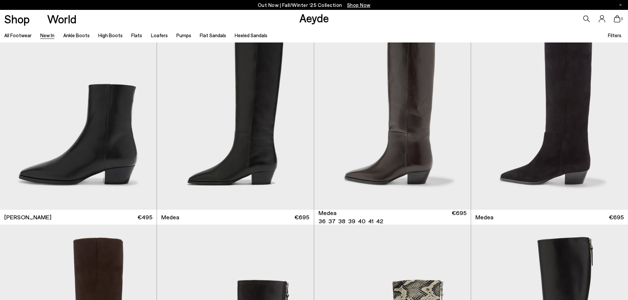  Describe the element at coordinates (393, 217) in the screenshot. I see `a: Medea 36 37 38 39 40 41 42 €695` at that location.